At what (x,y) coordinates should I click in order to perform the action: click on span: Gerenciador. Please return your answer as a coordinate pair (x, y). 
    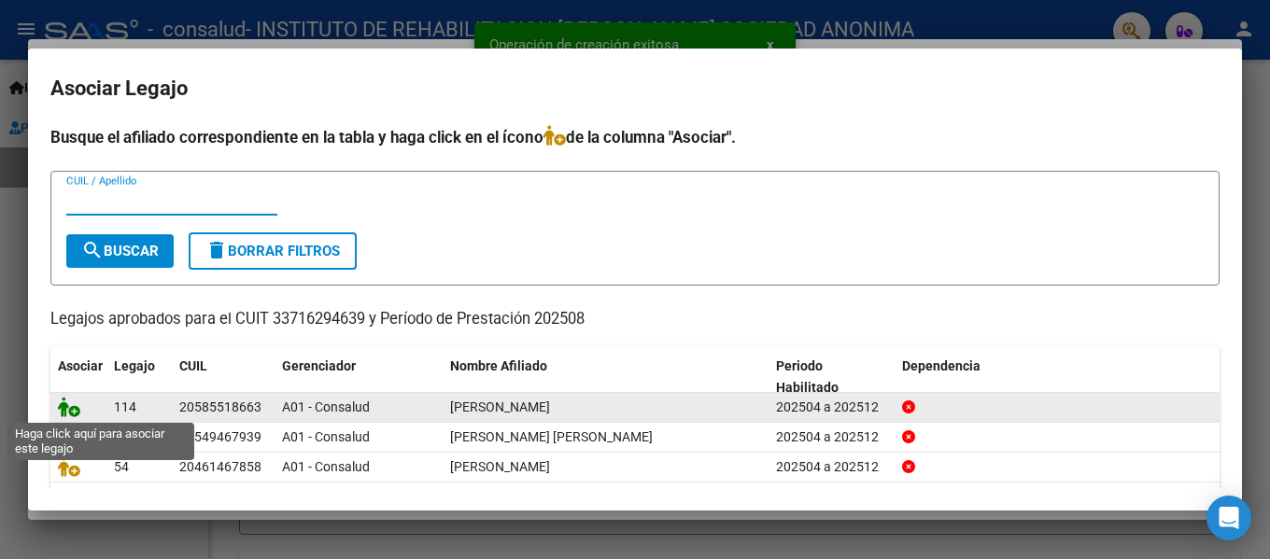
    Looking at the image, I should click on (318, 366).